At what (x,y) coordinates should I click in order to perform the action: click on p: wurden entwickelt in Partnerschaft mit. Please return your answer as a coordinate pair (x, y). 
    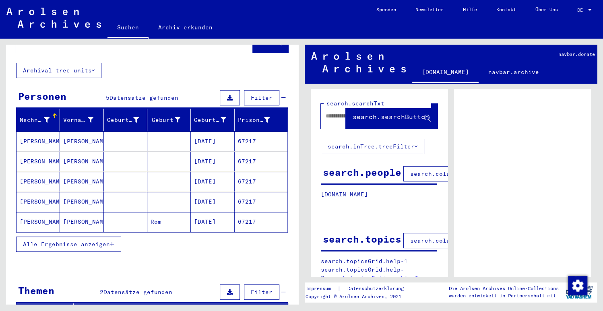
    Looking at the image, I should click on (503, 296).